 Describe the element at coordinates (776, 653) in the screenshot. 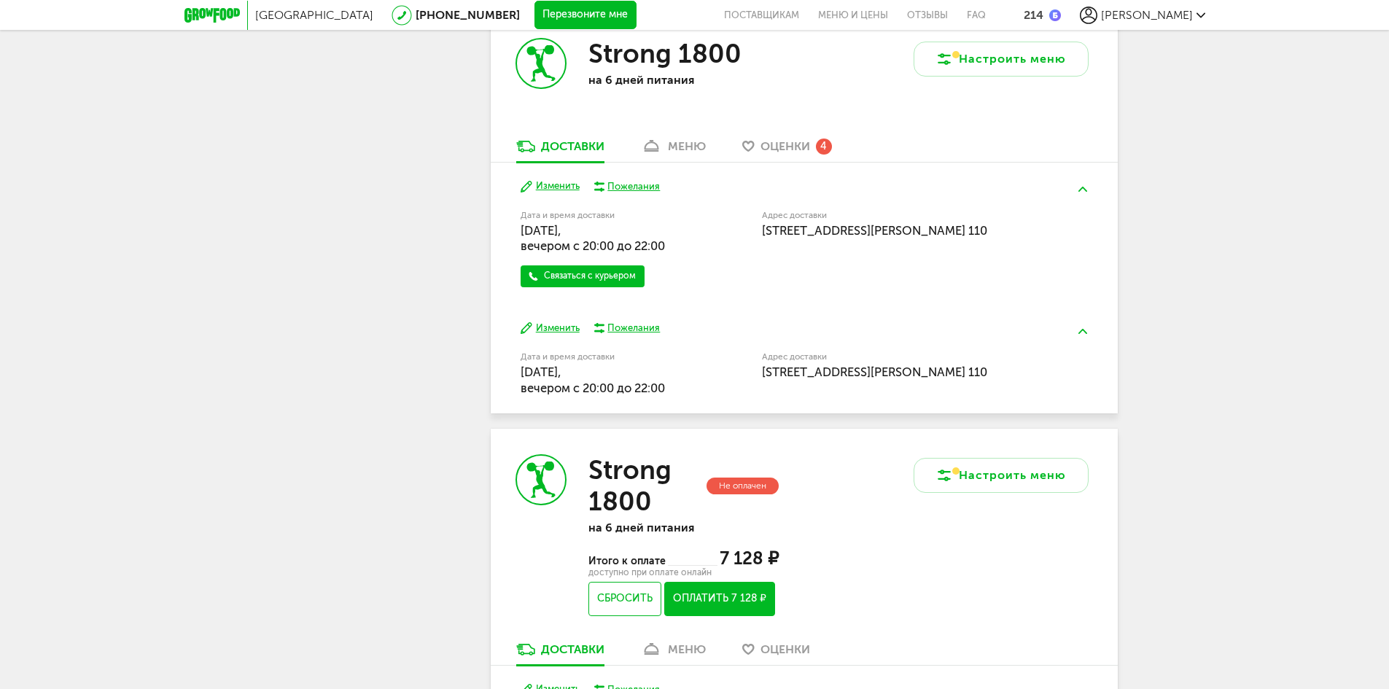

I see `a: Оценки` at that location.